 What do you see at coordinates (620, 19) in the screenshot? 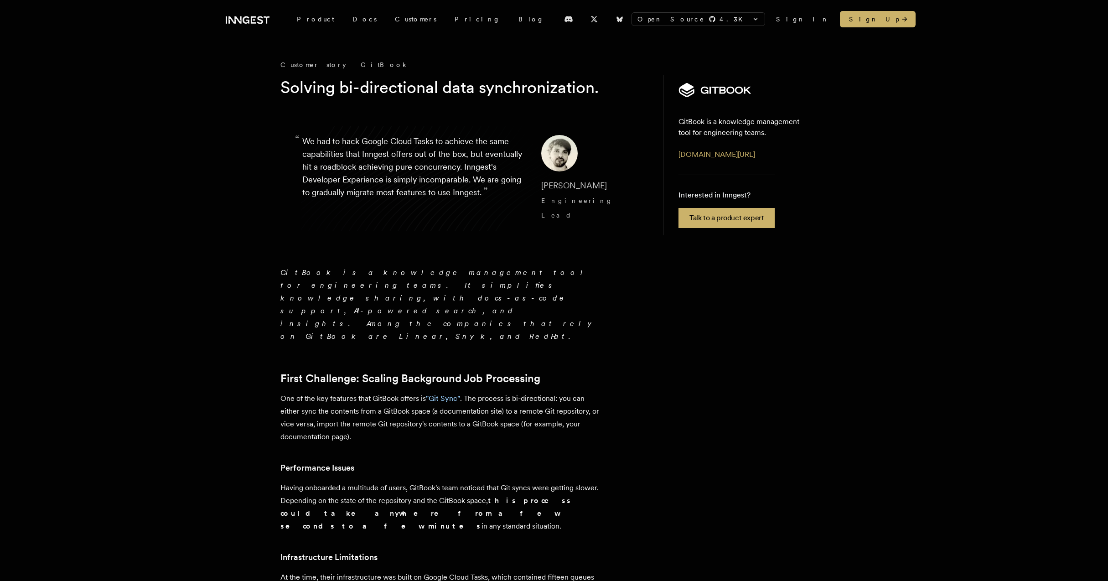
I see `a: Bluesky` at bounding box center [620, 19].